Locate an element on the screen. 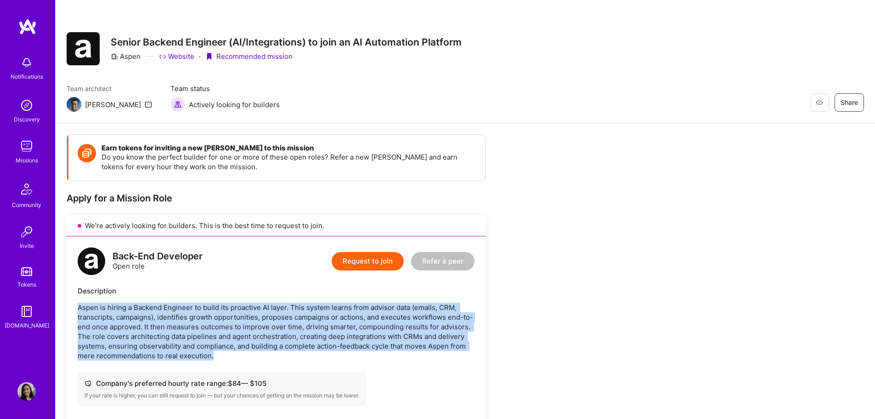 The width and height of the screenshot is (875, 419). h3: Senior Backend Engineer (AI/Integrations) to join an AI Automation Platform is located at coordinates (286, 42).